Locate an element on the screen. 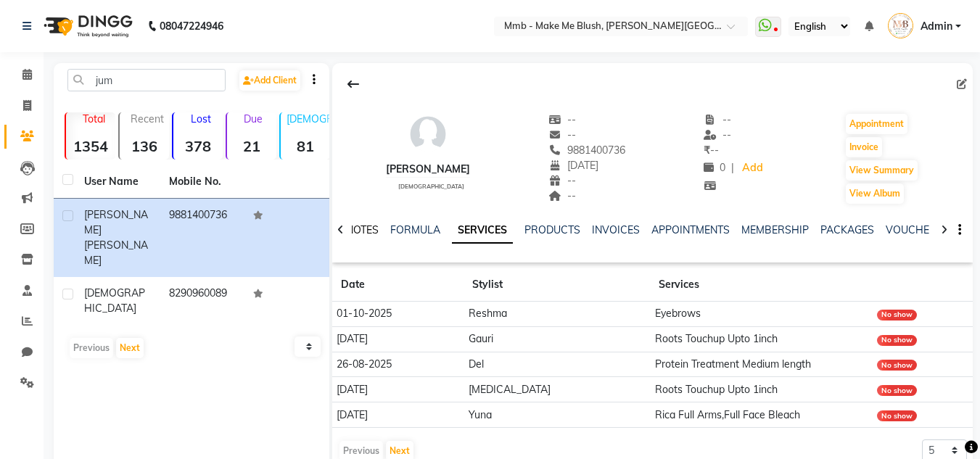 The image size is (980, 459). td: Rica Full Arms,Full Face Bleach is located at coordinates (761, 415).